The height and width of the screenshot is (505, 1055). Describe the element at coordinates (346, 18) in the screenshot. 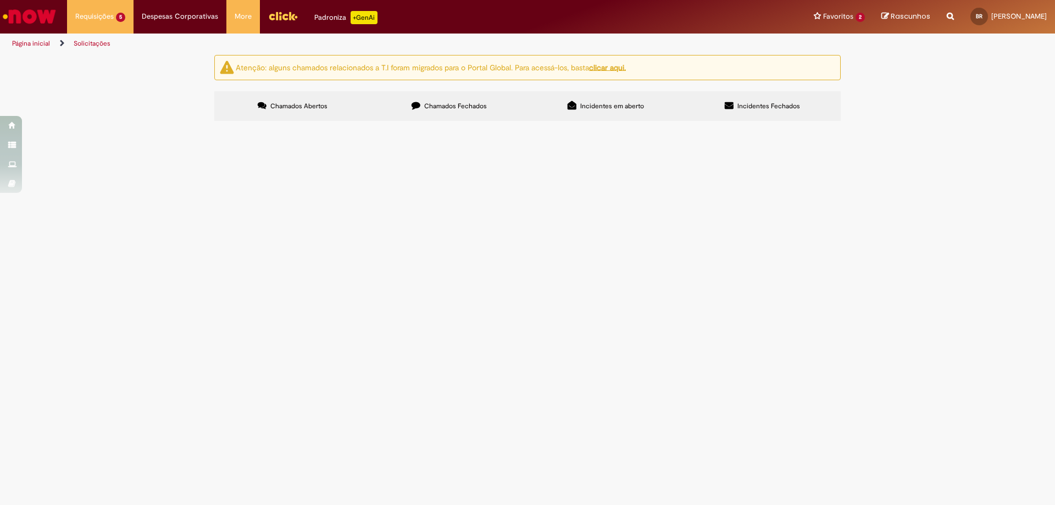

I see `div: Padroniza` at that location.